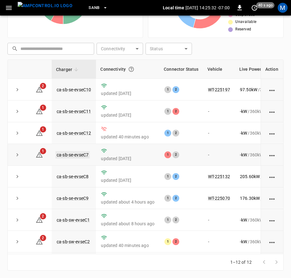 This screenshot has height=278, width=291. What do you see at coordinates (73, 220) in the screenshot?
I see `a: ca-sb-sw-evseC1` at bounding box center [73, 220].